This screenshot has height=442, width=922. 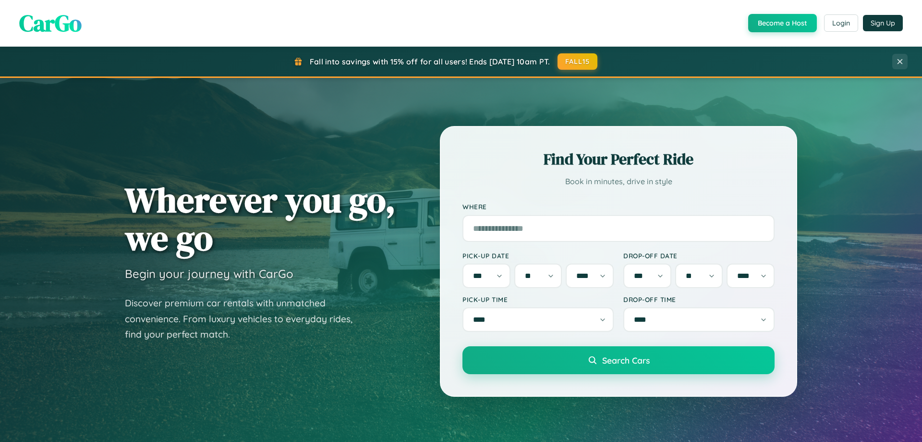 I want to click on label: Pick-up Date, so click(x=538, y=255).